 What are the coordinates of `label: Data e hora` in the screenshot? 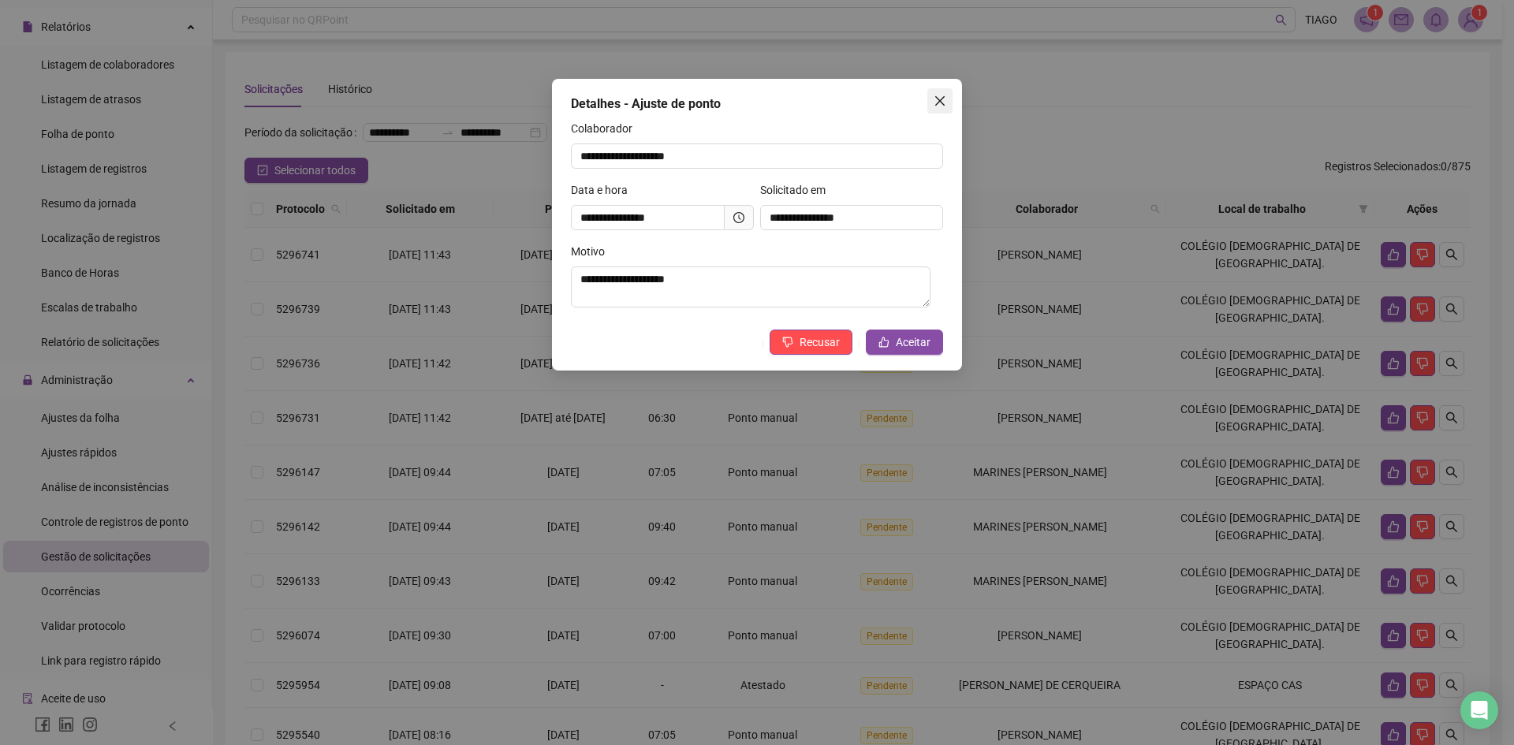 It's located at (604, 190).